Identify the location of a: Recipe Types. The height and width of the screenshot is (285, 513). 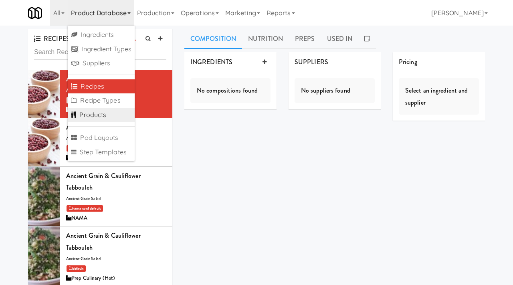
(101, 101).